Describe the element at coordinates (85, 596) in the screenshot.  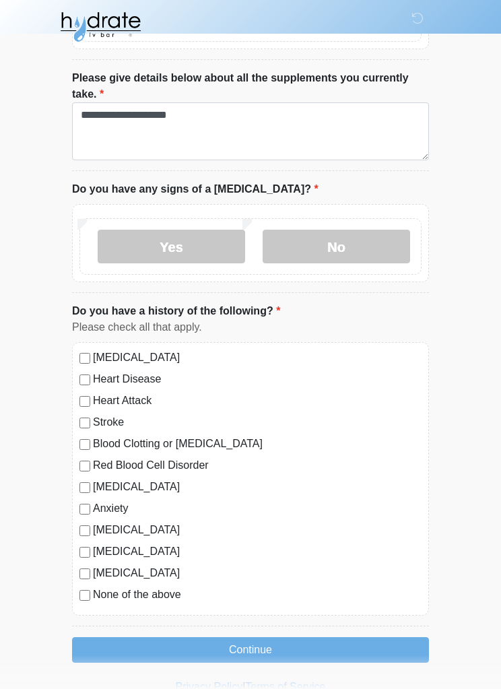
I see `input: None of the above` at that location.